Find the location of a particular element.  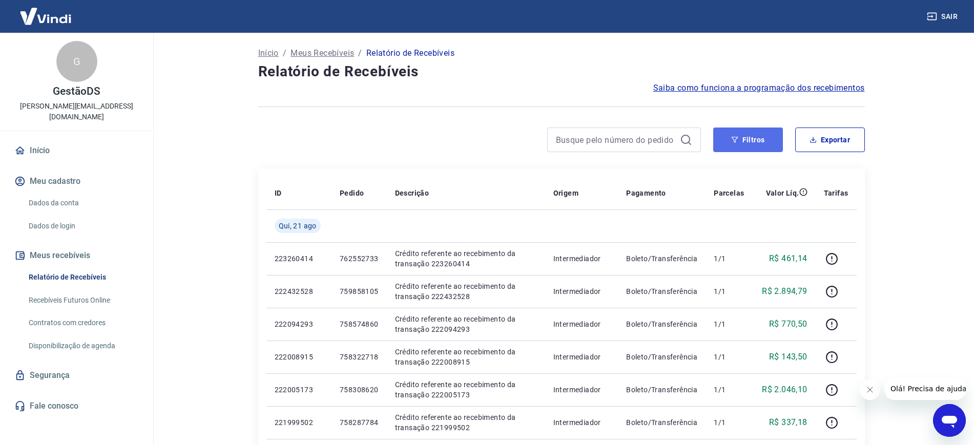

p: Crédito referente ao recebimento da transação 222005173 is located at coordinates (466, 390).